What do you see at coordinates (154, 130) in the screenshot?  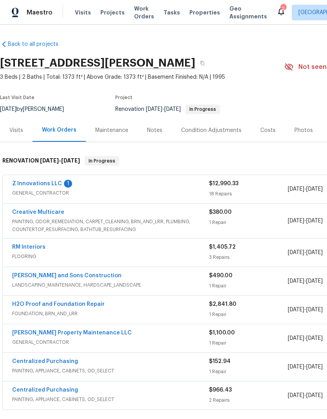 I see `div: Notes` at bounding box center [154, 130].